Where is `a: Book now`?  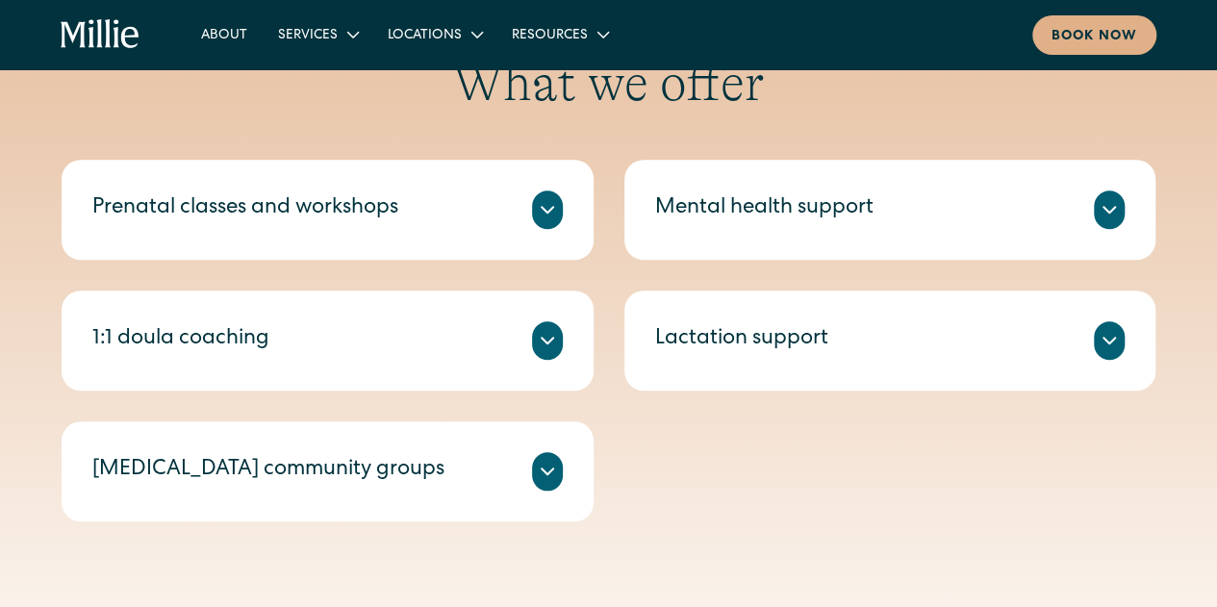 a: Book now is located at coordinates (1094, 35).